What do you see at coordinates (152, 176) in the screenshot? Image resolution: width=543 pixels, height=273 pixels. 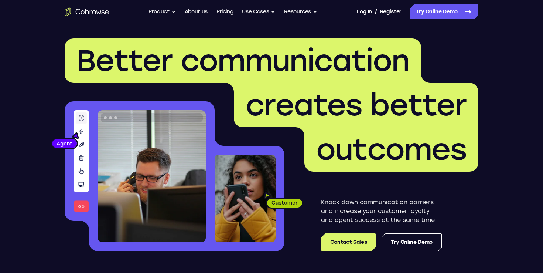 I see `img: A customer support agent talking on the phone` at bounding box center [152, 176].